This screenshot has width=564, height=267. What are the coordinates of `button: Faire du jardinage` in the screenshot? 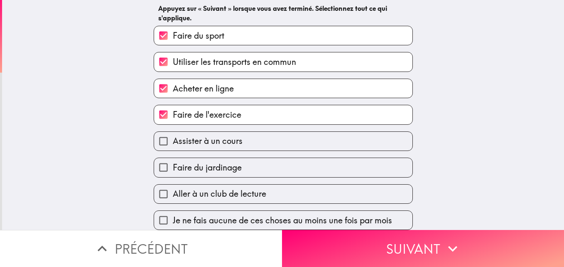 It's located at (283, 167).